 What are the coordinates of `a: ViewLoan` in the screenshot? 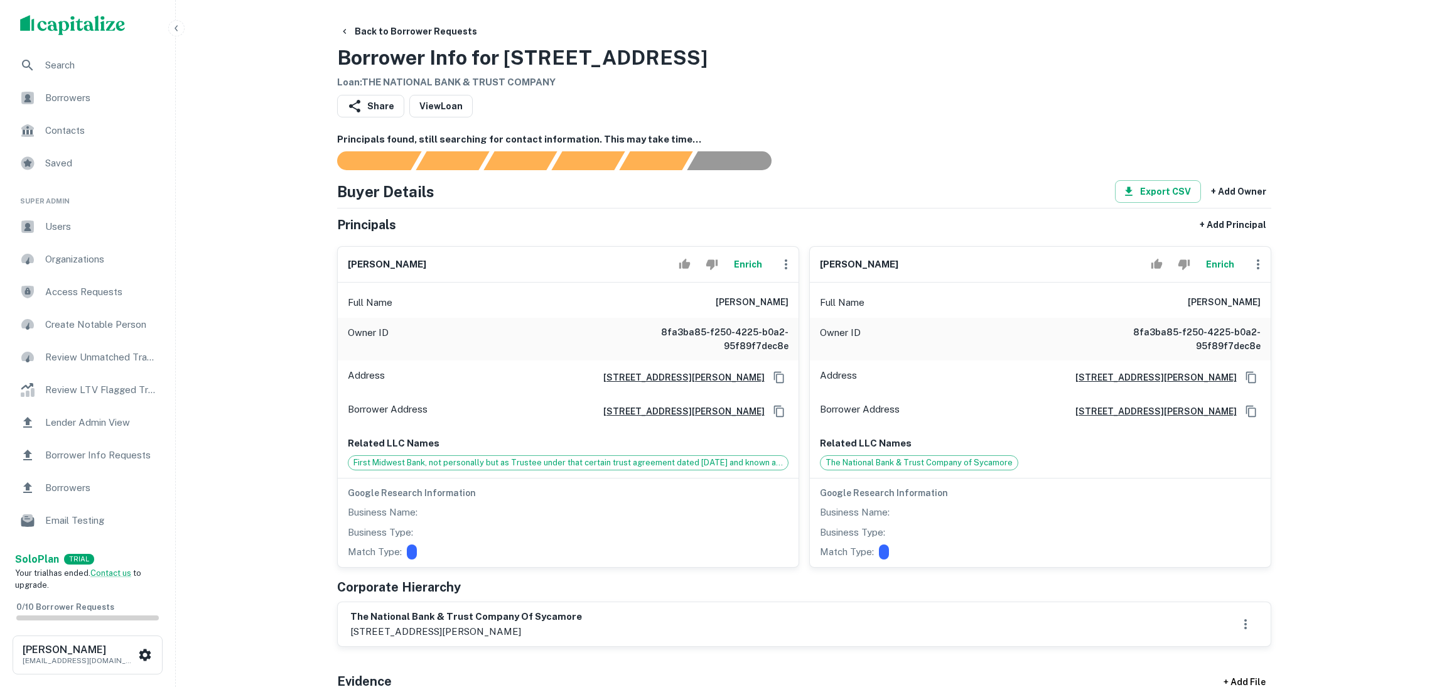 It's located at (441, 106).